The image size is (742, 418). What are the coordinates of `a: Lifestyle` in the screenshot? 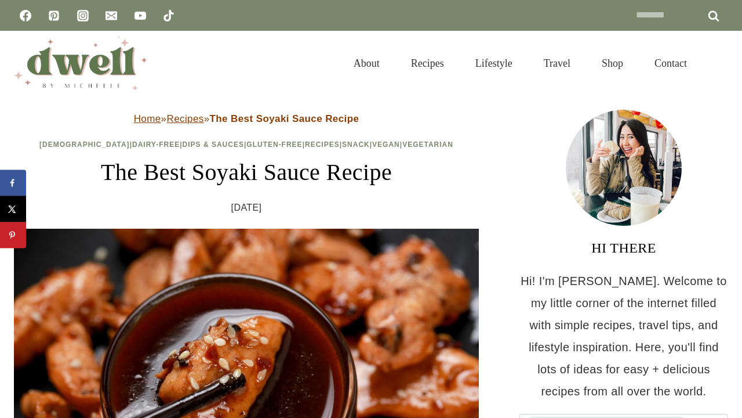 It's located at (494, 63).